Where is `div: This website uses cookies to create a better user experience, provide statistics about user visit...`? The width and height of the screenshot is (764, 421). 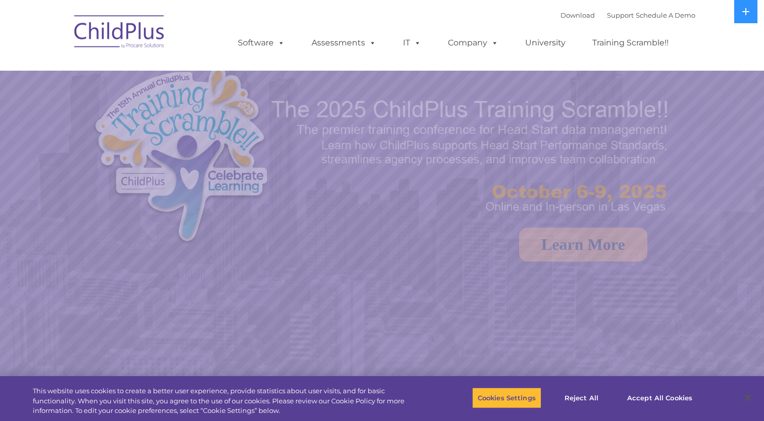
div: This website uses cookies to create a better user experience, provide statistics about user visit... is located at coordinates (226, 401).